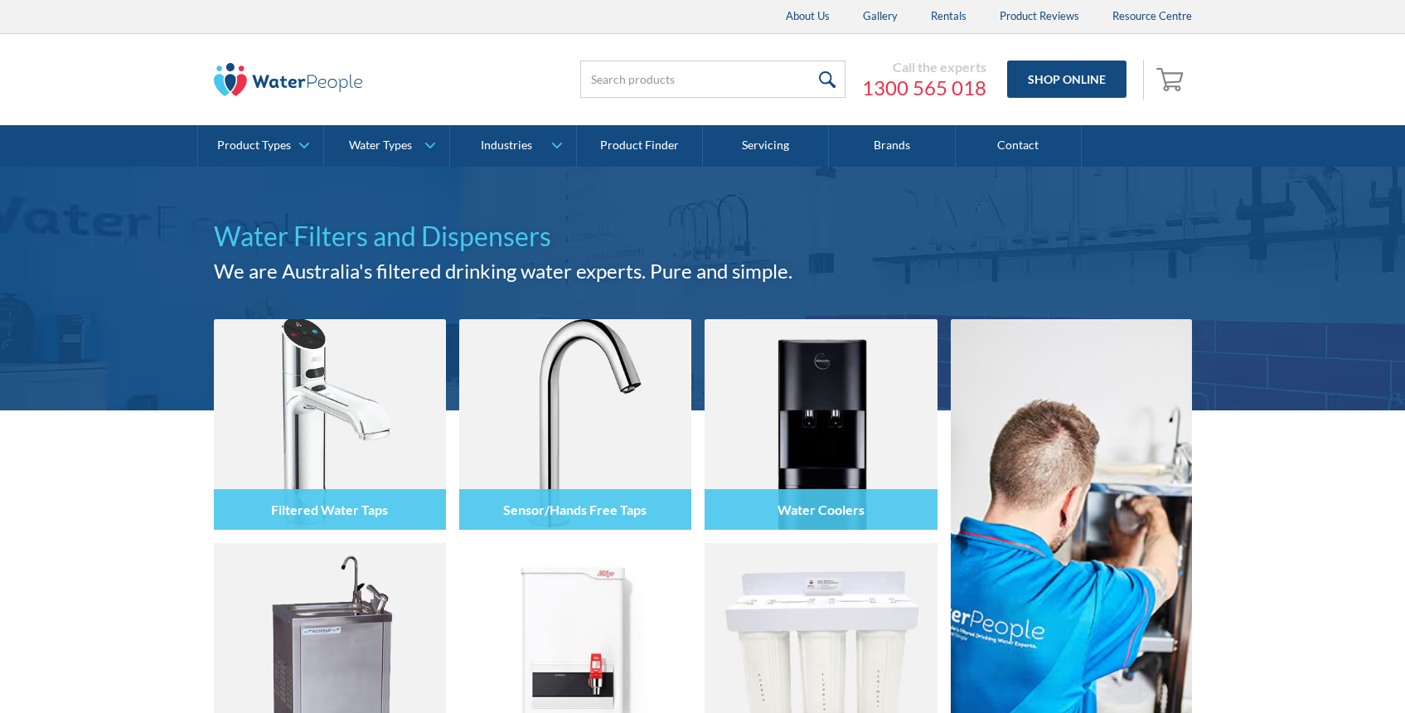 The width and height of the screenshot is (1405, 713). What do you see at coordinates (1172, 80) in the screenshot?
I see `a: Open empty cart` at bounding box center [1172, 80].